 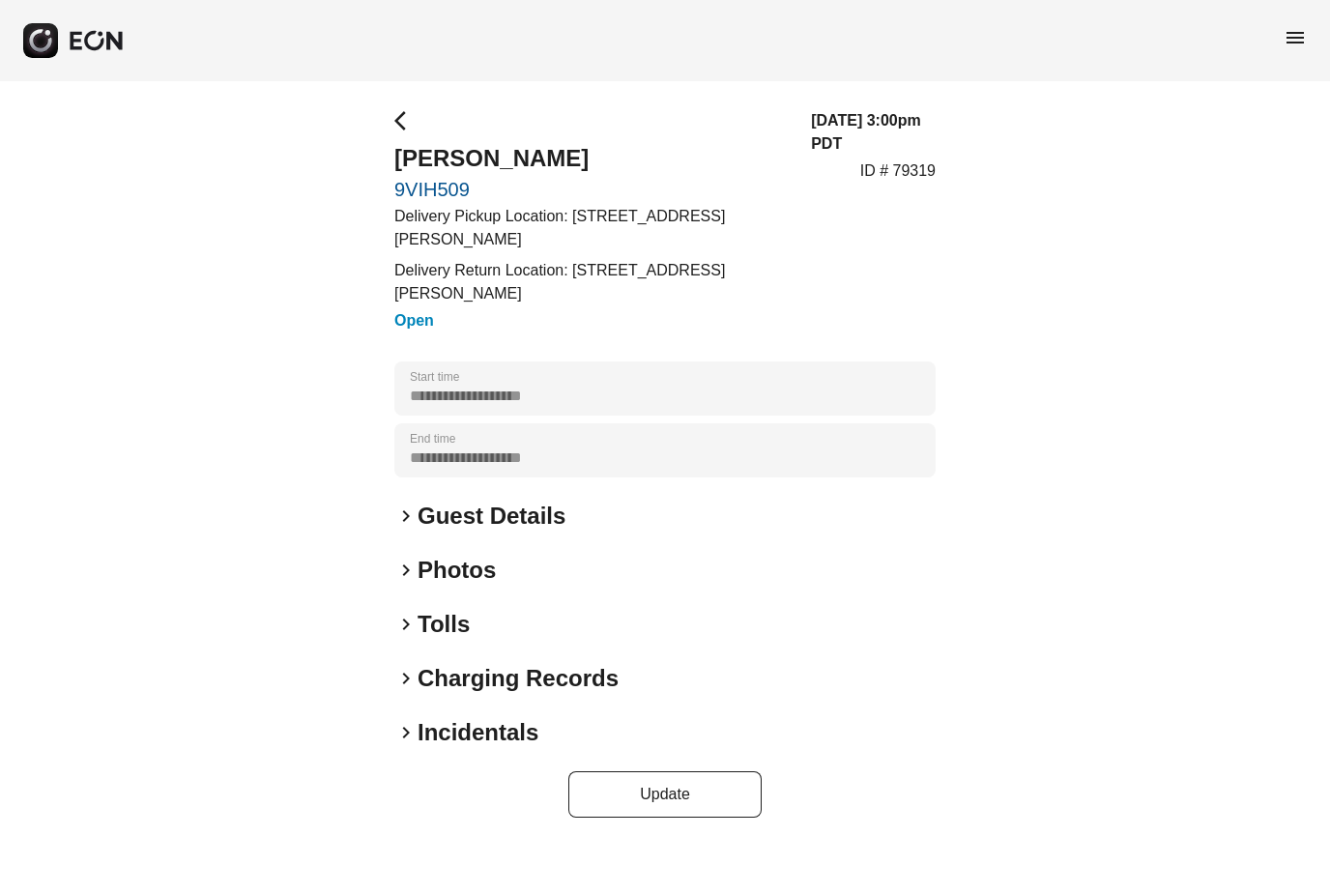 I want to click on a: 9VIH509, so click(x=591, y=189).